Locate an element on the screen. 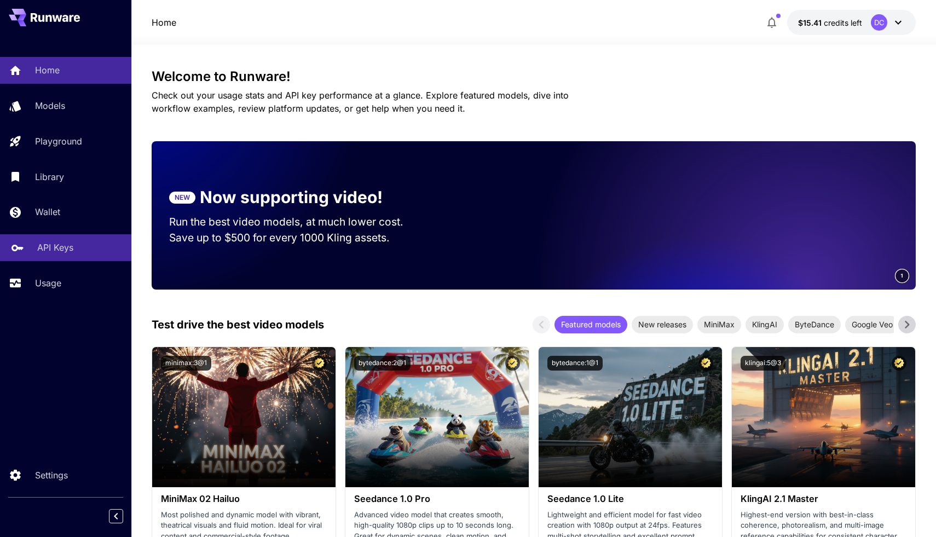 The image size is (936, 537). h3: MiniMax 02 Hailuo is located at coordinates (244, 499).